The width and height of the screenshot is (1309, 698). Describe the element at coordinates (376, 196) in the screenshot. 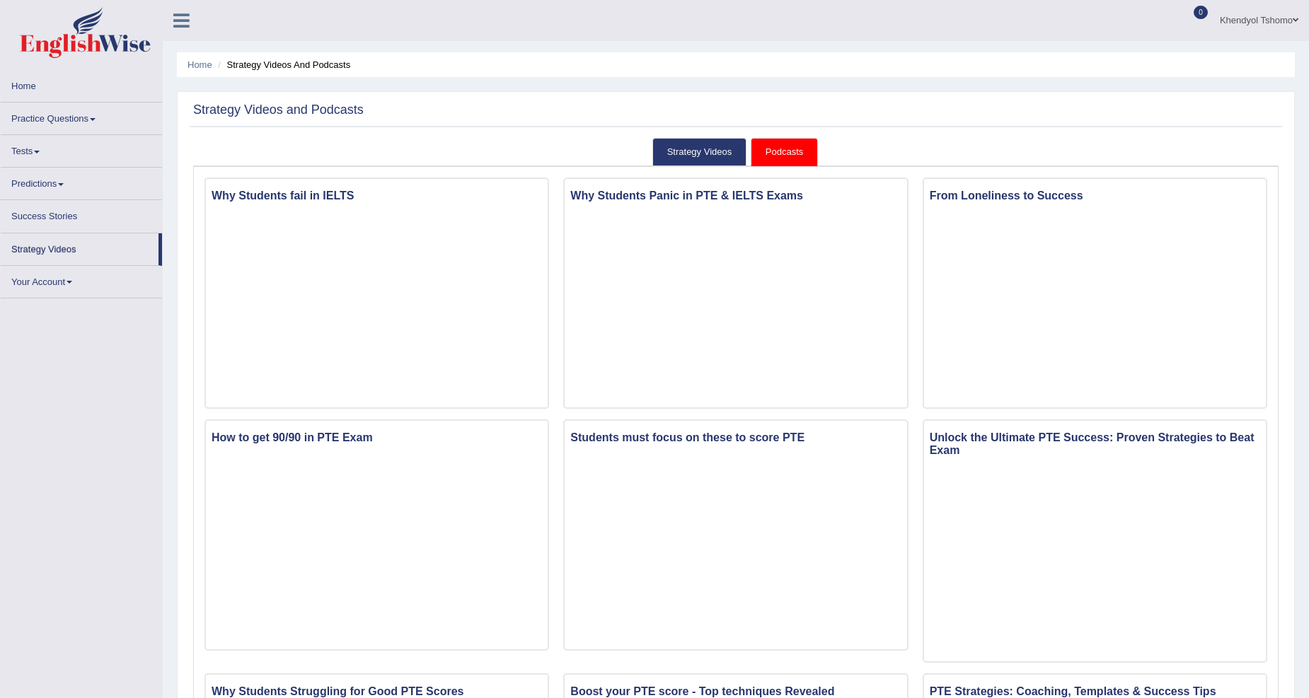

I see `h3: Why Students fail in IELTS` at that location.